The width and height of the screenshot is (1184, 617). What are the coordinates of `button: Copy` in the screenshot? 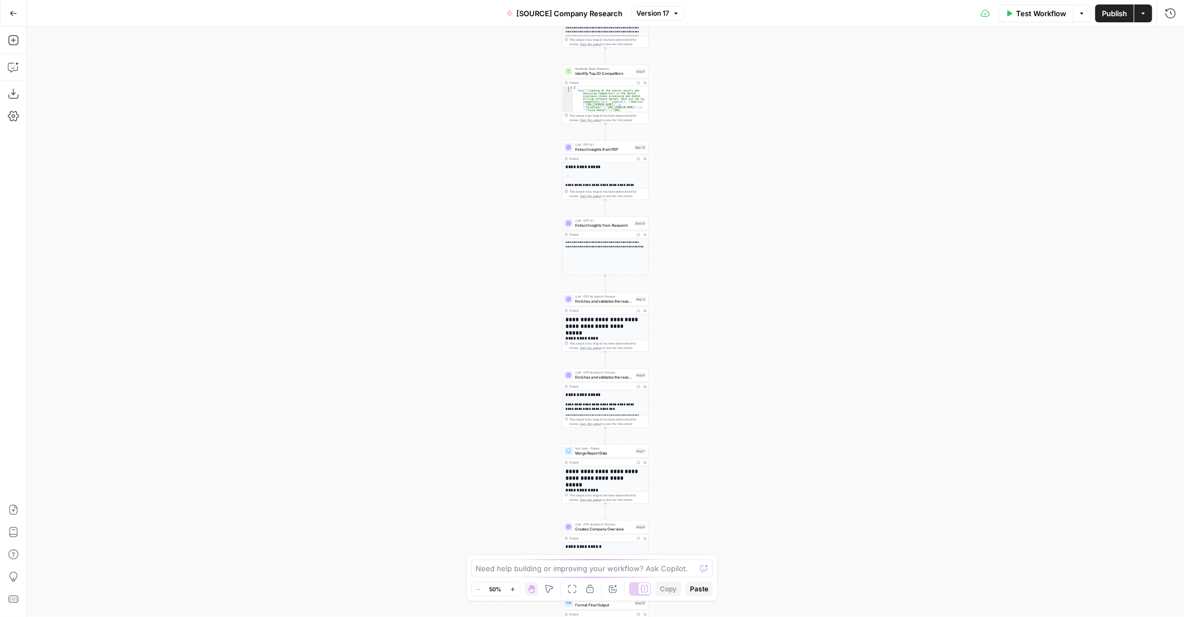 It's located at (668, 589).